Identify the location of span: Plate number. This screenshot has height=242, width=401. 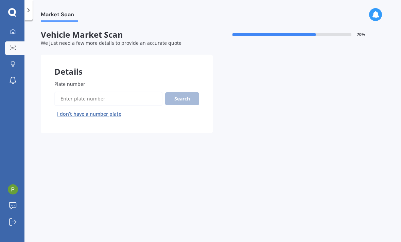
(70, 84).